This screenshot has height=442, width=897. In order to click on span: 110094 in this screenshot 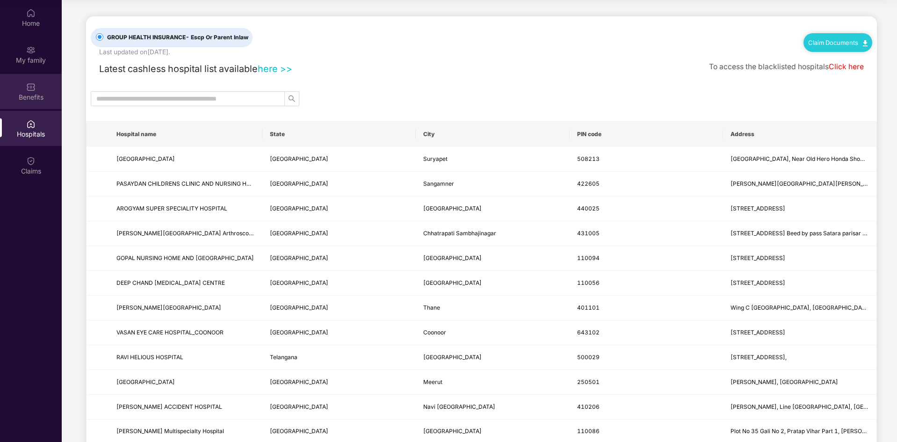, I will do `click(589, 258)`.